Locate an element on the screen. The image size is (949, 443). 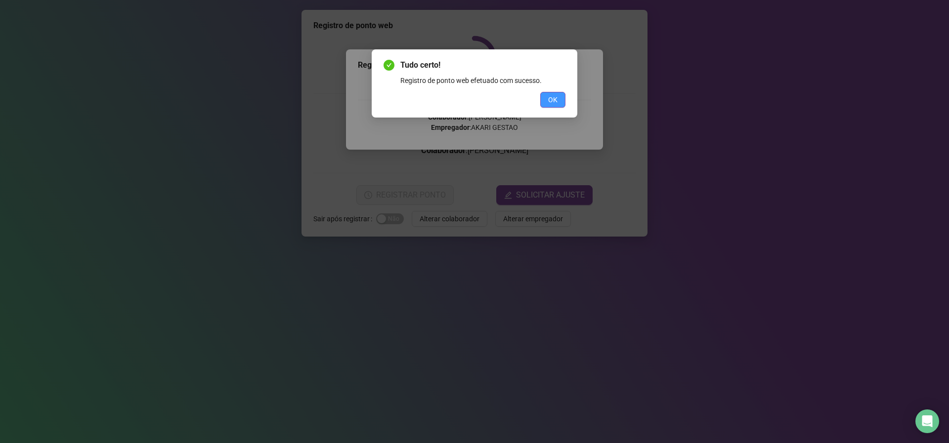
span: Tudo certo! is located at coordinates (483, 65).